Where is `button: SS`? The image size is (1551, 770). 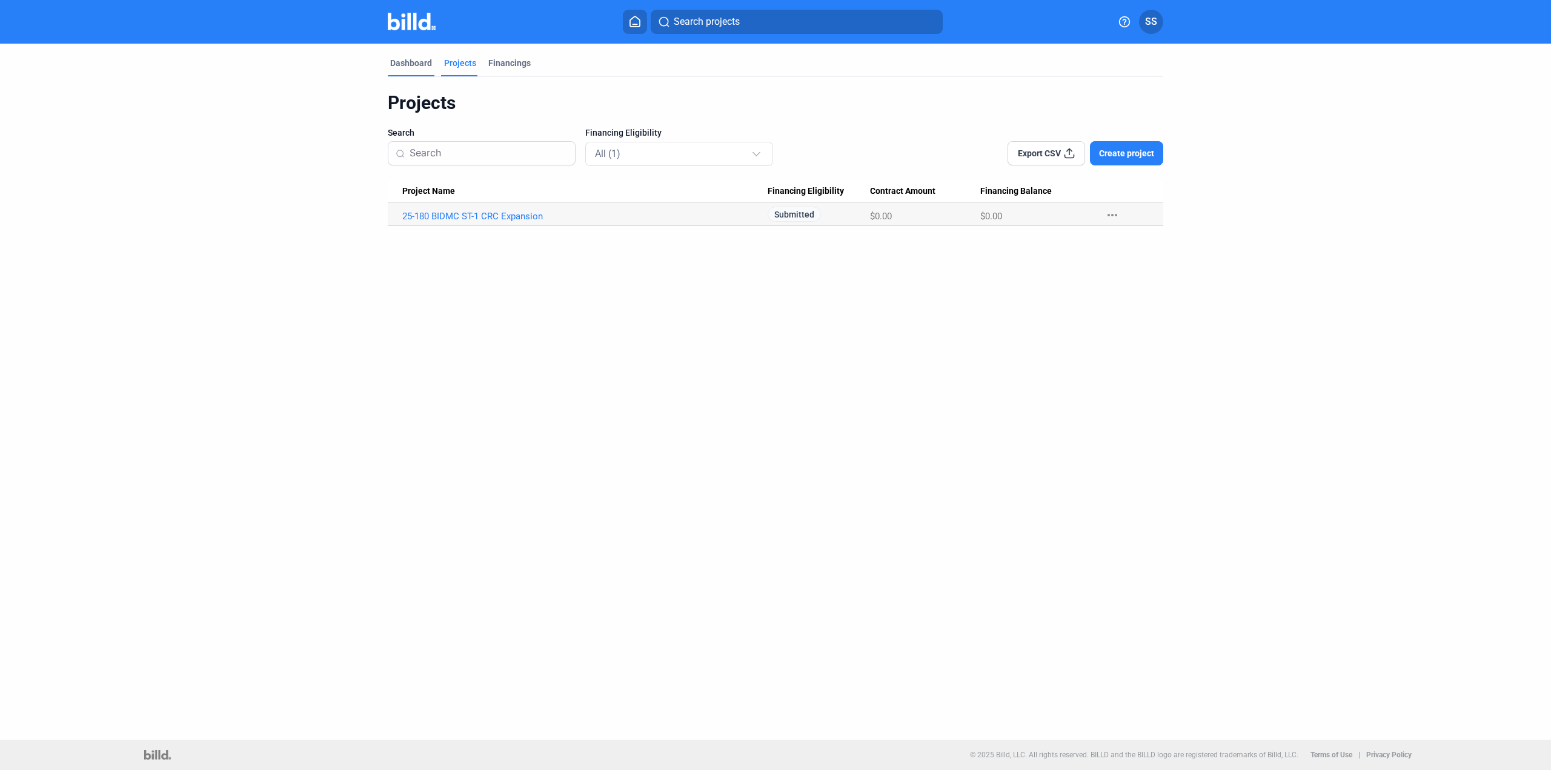 button: SS is located at coordinates (1151, 22).